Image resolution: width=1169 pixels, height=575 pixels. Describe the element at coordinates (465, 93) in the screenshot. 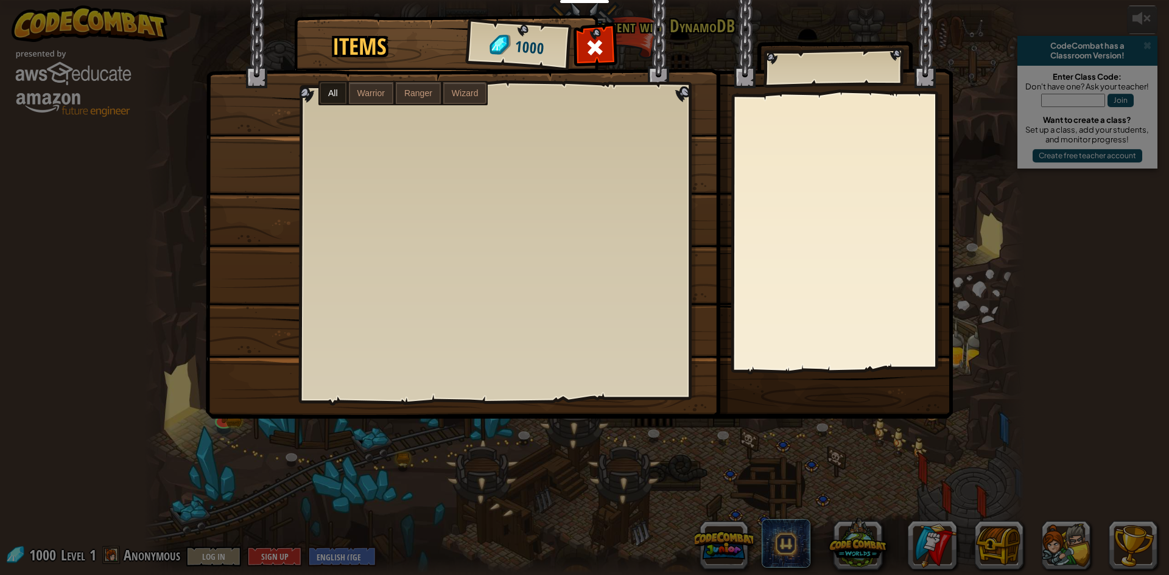

I see `span: Wizard` at that location.